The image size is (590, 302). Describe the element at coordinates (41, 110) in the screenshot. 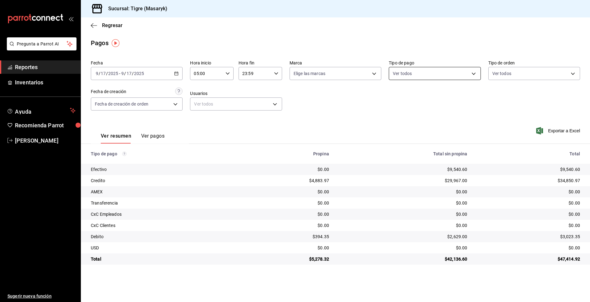

I see `span: Ayuda` at that location.